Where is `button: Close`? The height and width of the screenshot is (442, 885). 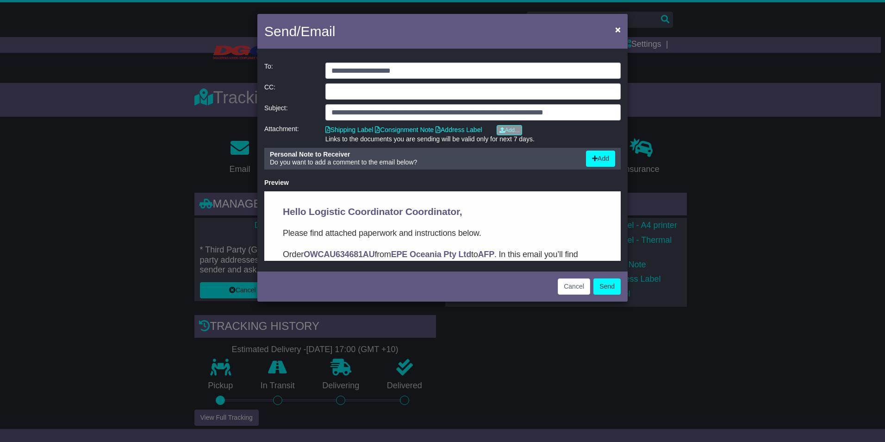 button: Close is located at coordinates (618, 29).